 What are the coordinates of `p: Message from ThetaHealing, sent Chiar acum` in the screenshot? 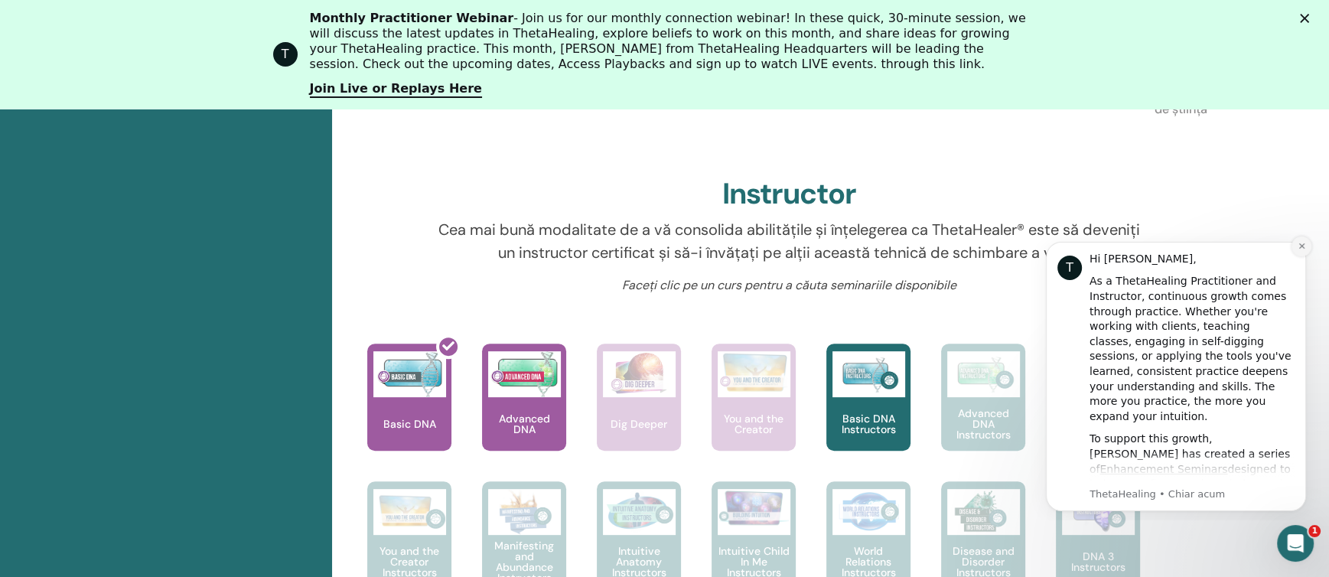 It's located at (169, 266).